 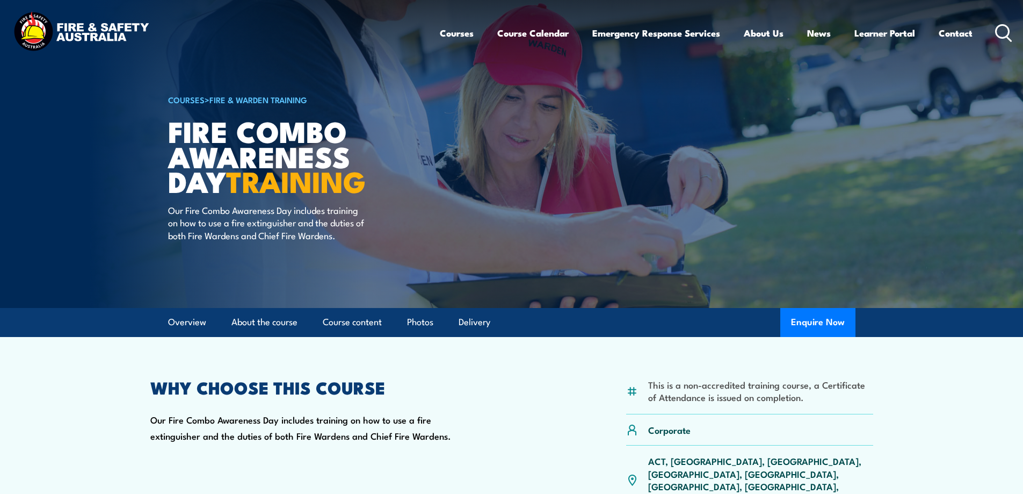 I want to click on a: Course Calendar, so click(x=533, y=33).